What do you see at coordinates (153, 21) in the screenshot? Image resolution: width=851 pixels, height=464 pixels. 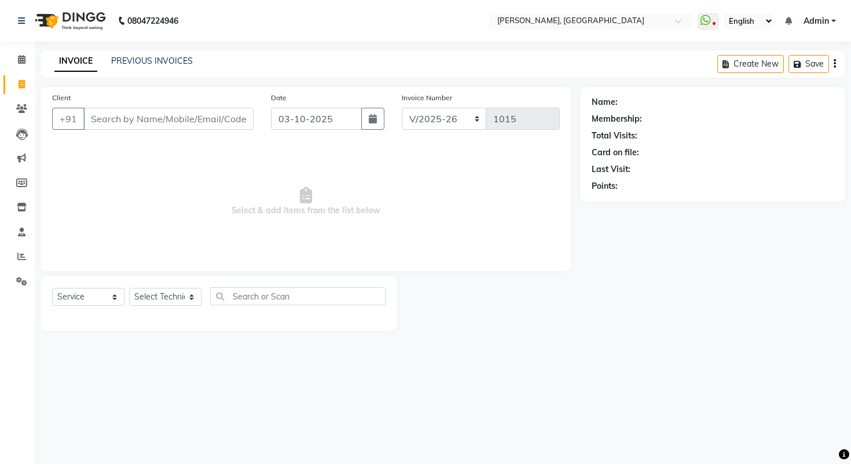 I see `b: 08047224946` at bounding box center [153, 21].